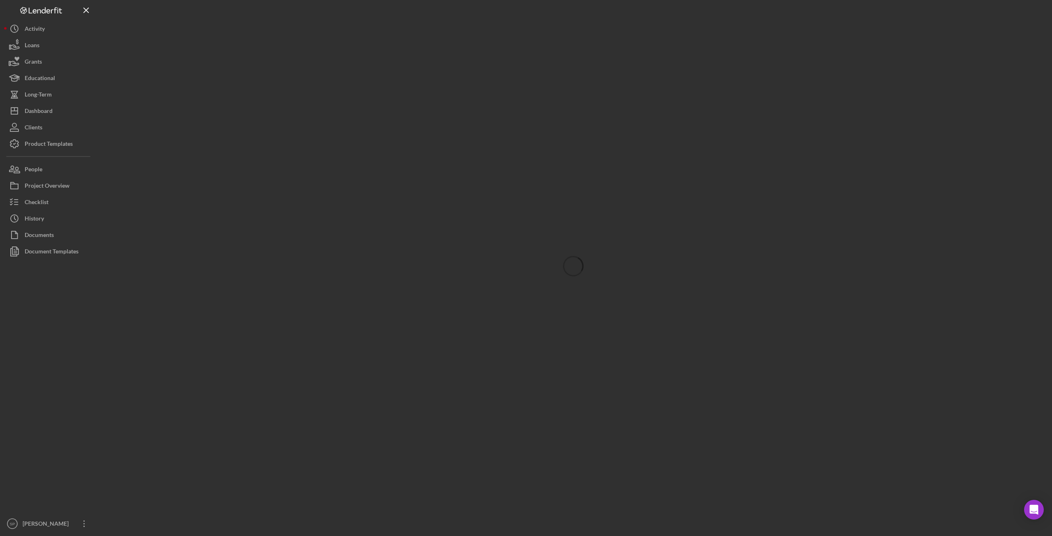  I want to click on a: Product Templates, so click(49, 144).